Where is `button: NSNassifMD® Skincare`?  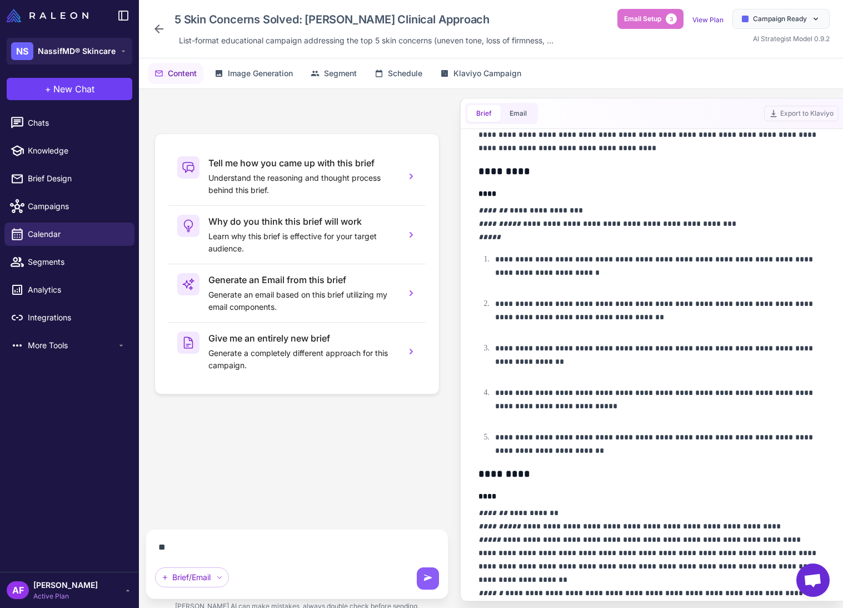 button: NSNassifMD® Skincare is located at coordinates (69, 51).